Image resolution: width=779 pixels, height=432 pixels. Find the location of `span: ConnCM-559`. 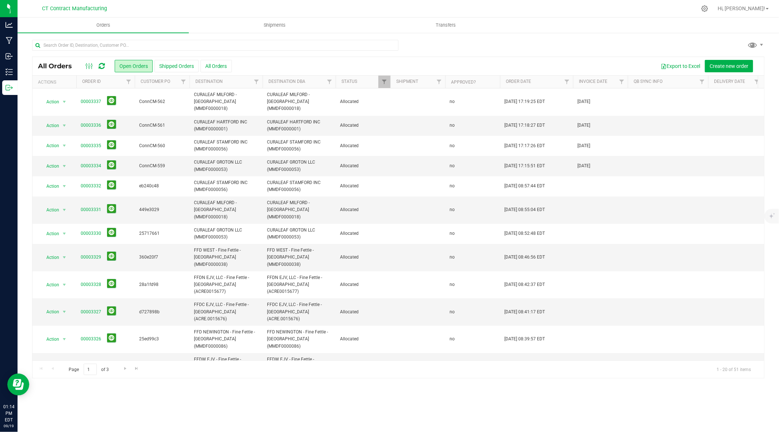

span: ConnCM-559 is located at coordinates (162, 166).